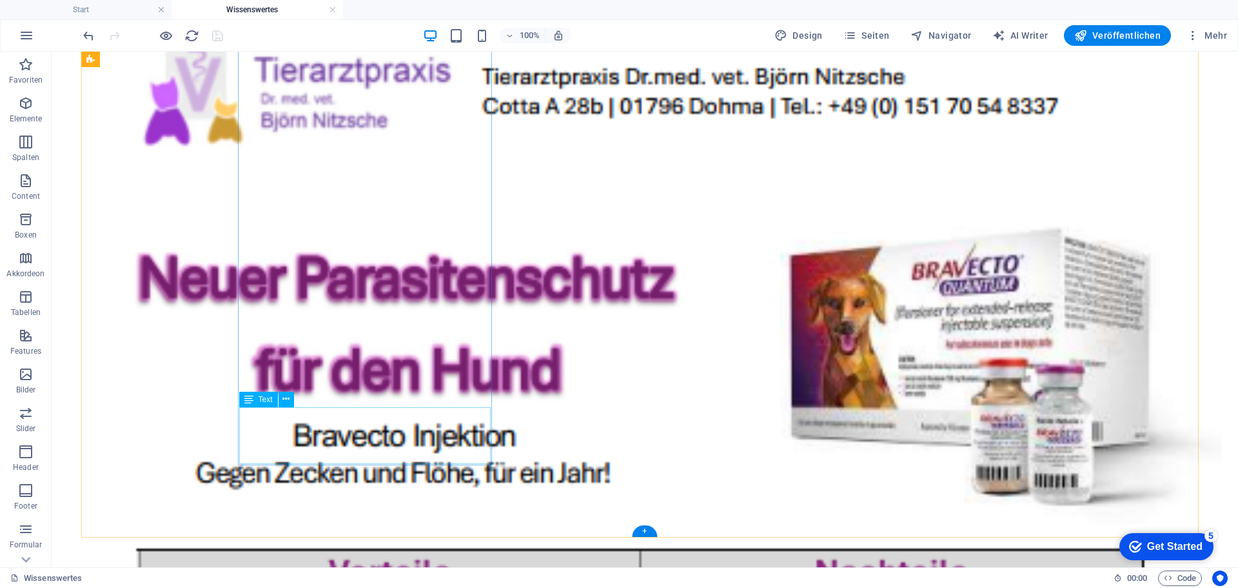 The width and height of the screenshot is (1238, 588). What do you see at coordinates (26, 428) in the screenshot?
I see `p: Slider` at bounding box center [26, 428].